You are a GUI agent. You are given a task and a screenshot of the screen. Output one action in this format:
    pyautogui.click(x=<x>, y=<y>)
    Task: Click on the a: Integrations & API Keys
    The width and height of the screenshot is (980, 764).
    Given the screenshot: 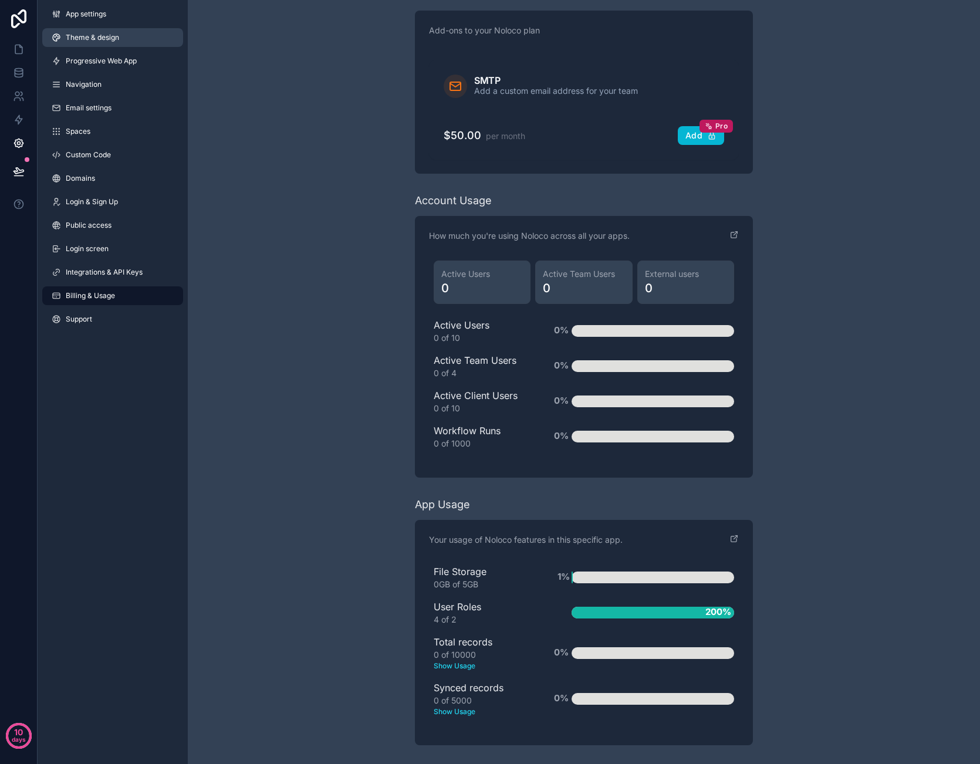 What is the action you would take?
    pyautogui.click(x=113, y=272)
    